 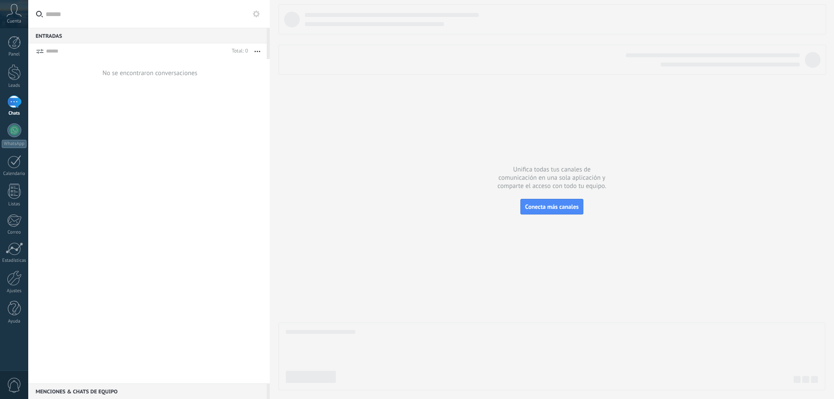 What do you see at coordinates (14, 113) in the screenshot?
I see `div: Chats` at bounding box center [14, 113].